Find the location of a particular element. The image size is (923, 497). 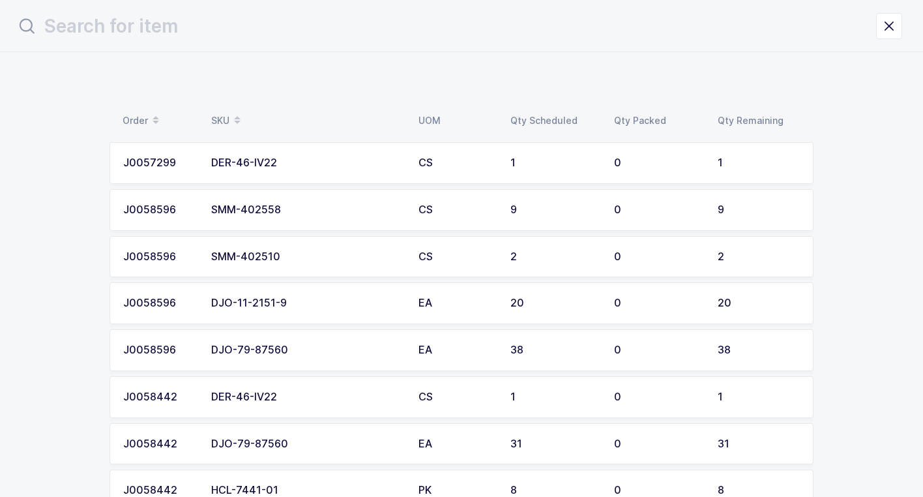

div: UOM is located at coordinates (456, 121).